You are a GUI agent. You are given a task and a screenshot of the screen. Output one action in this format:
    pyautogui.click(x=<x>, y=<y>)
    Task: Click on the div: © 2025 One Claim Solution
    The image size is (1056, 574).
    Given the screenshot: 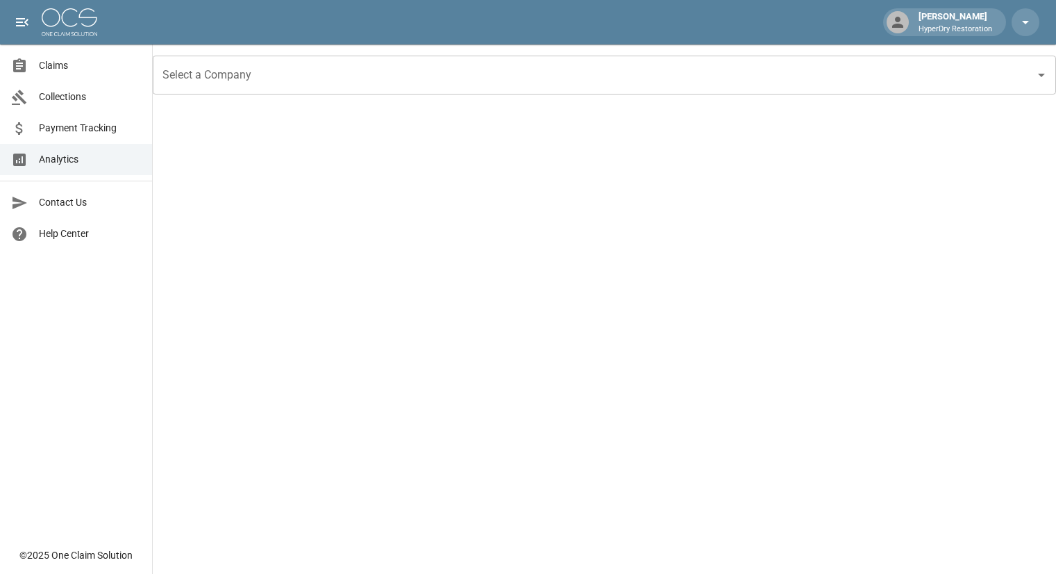 What is the action you would take?
    pyautogui.click(x=76, y=555)
    